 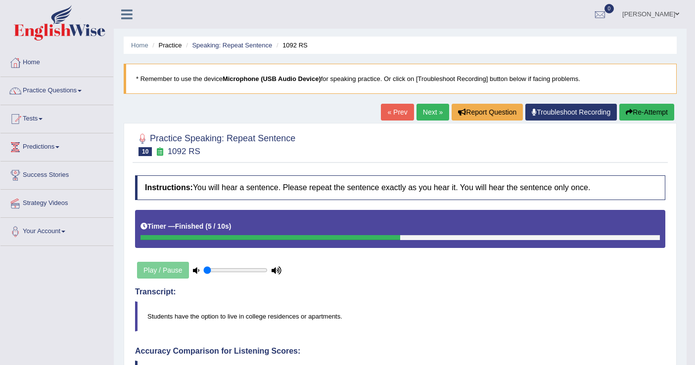 What do you see at coordinates (232, 45) in the screenshot?
I see `a: Speaking: Repeat Sentence` at bounding box center [232, 45].